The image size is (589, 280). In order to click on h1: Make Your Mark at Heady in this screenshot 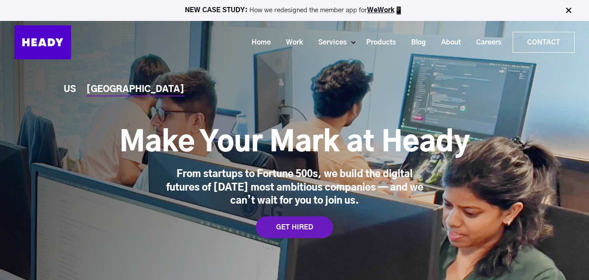, I will do `click(295, 143)`.